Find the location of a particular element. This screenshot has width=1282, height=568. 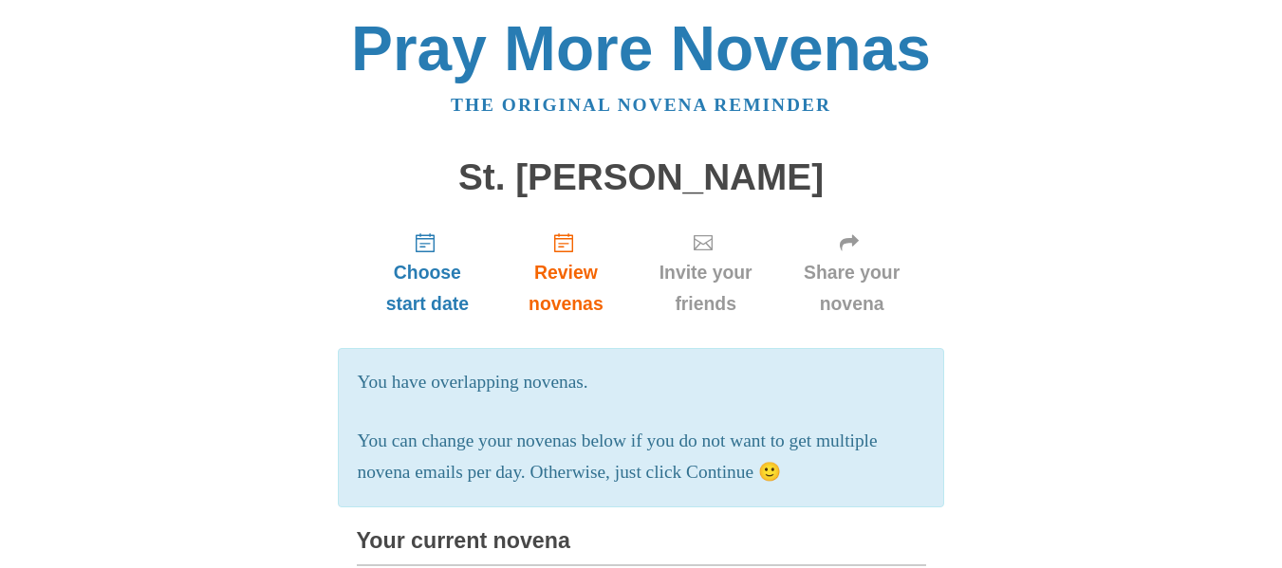

a: Choose start date is located at coordinates (428, 272).